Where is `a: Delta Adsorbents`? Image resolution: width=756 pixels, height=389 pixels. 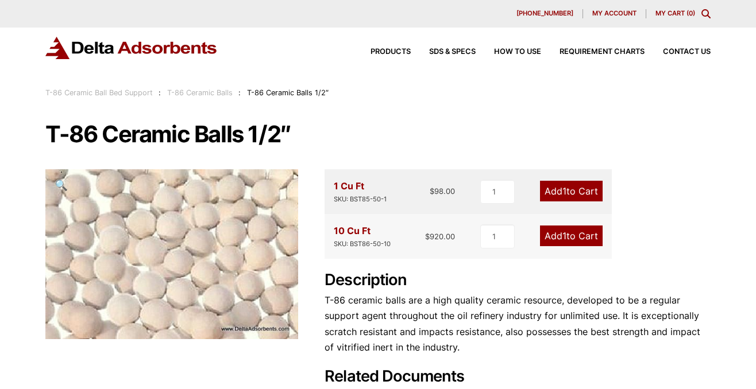 a: Delta Adsorbents is located at coordinates (131, 48).